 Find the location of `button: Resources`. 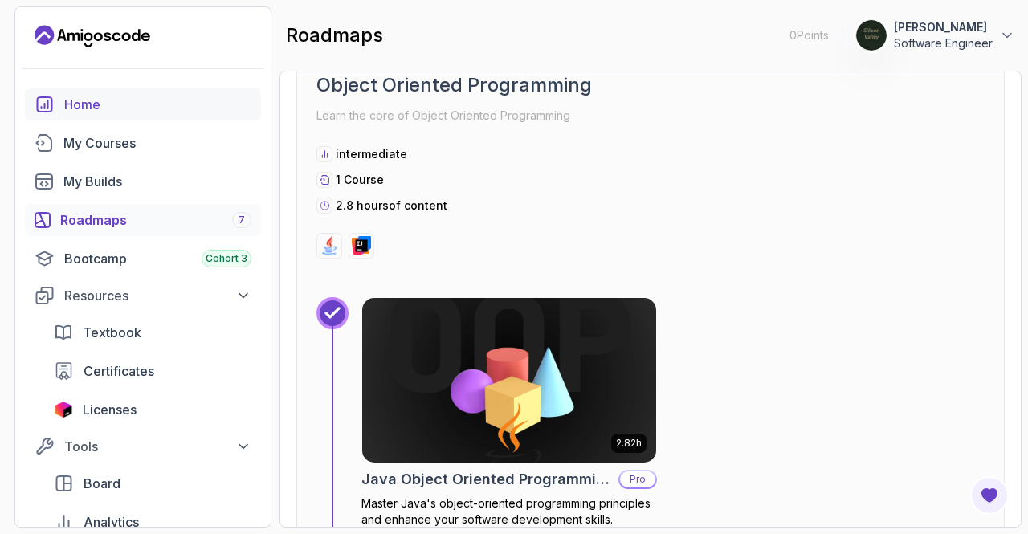

button: Resources is located at coordinates (143, 296).